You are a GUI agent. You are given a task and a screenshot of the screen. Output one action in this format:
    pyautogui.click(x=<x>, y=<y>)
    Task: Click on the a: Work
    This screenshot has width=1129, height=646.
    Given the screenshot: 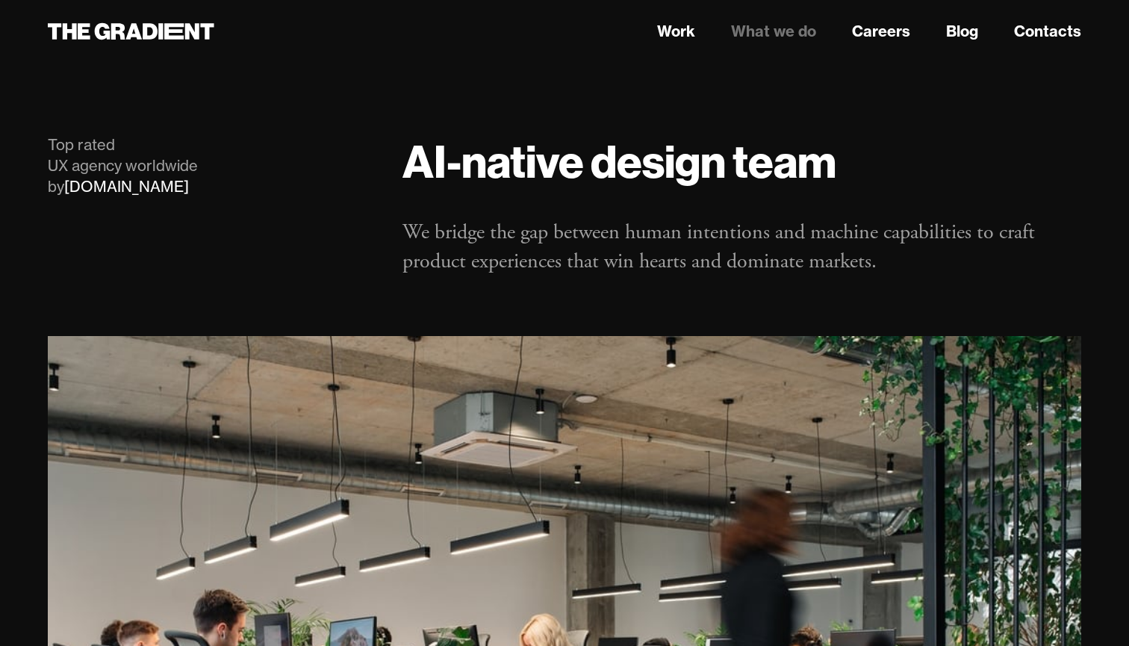 What is the action you would take?
    pyautogui.click(x=676, y=31)
    